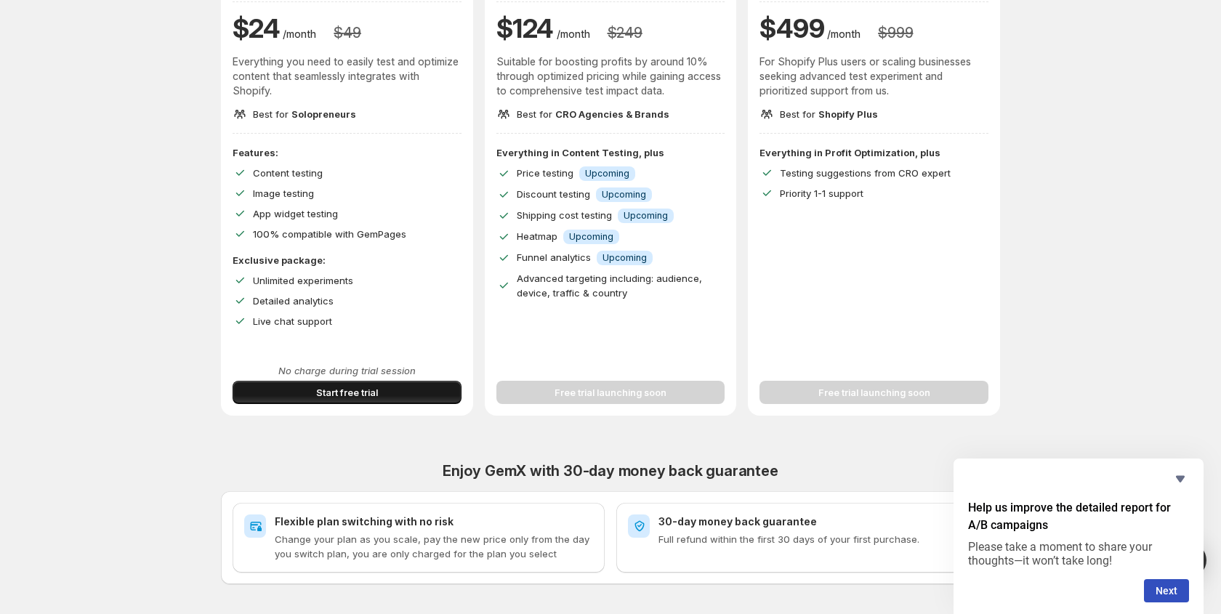  What do you see at coordinates (1079, 554) in the screenshot?
I see `p: Please take a moment to share your thoughts—it won’t take long!` at bounding box center [1079, 554].